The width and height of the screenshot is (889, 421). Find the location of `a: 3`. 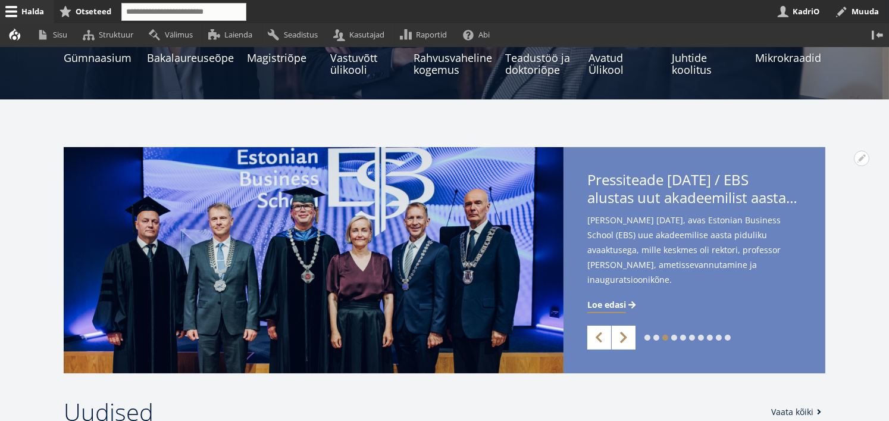

a: 3 is located at coordinates (665, 337).